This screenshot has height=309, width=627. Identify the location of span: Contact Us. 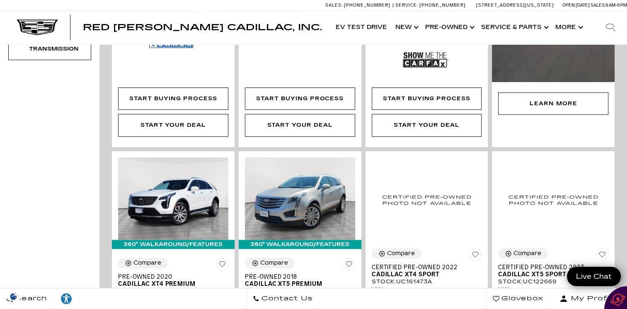
(286, 299).